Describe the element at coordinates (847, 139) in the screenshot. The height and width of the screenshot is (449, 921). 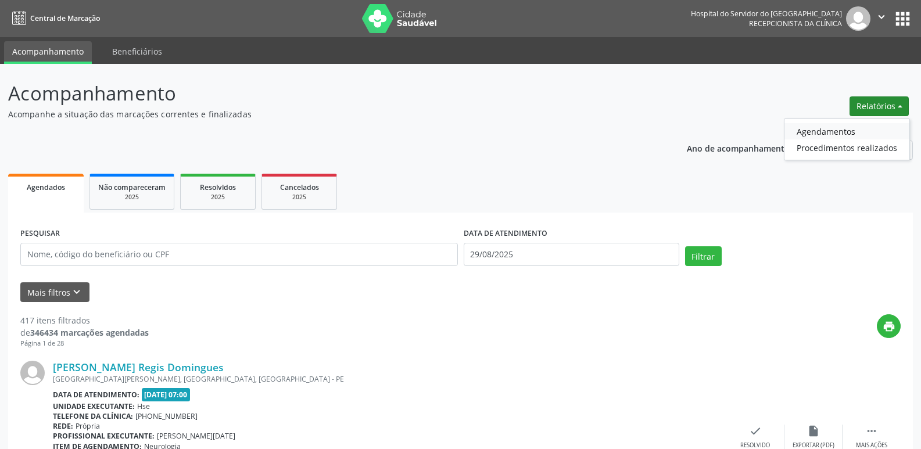
I see `ul: Relatórios` at that location.